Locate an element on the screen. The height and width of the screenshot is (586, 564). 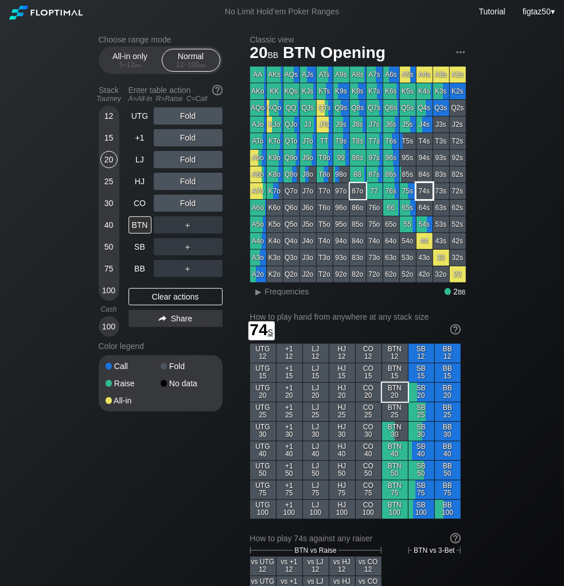
div: BTN 40 is located at coordinates (395, 450).